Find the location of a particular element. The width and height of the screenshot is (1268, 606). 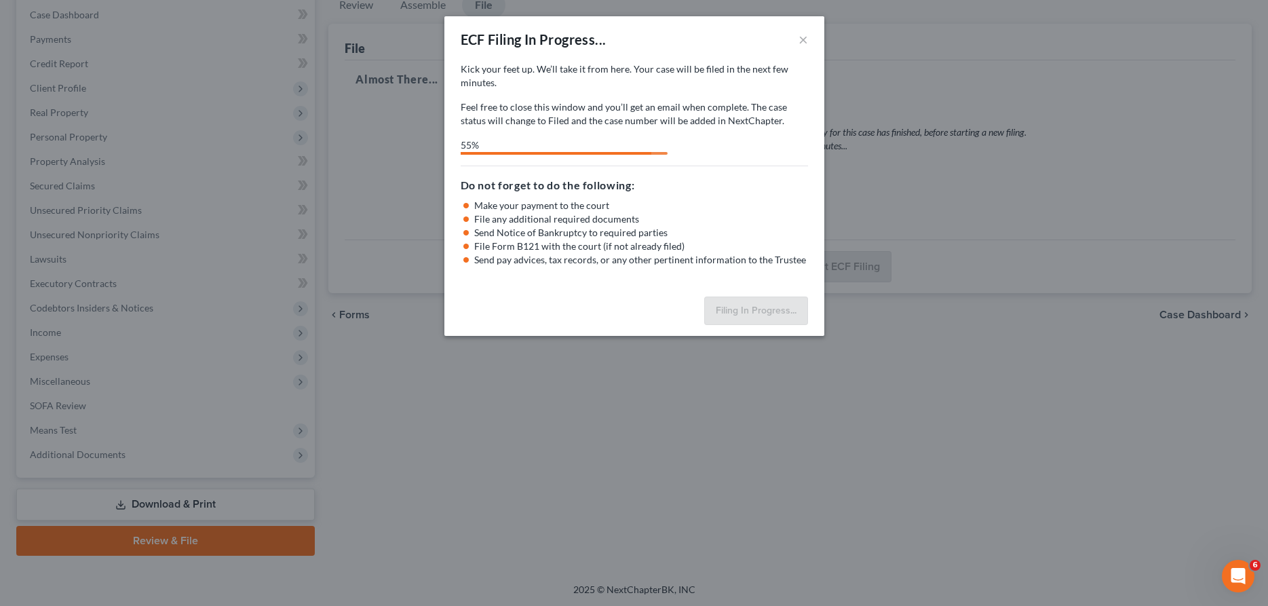

h5: Do not forget to do the following: is located at coordinates (634, 185).